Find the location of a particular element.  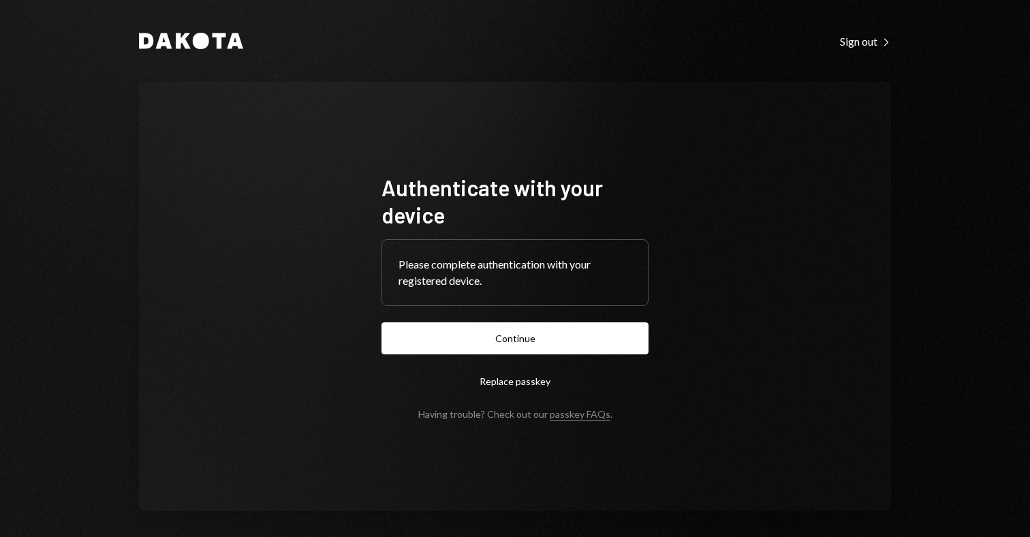

a: passkey FAQs is located at coordinates (580, 414).